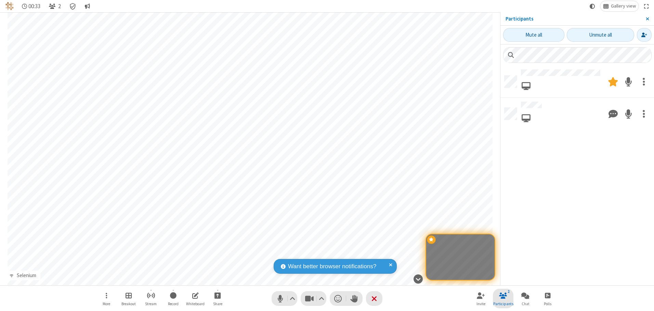 Image resolution: width=654 pixels, height=311 pixels. Describe the element at coordinates (592, 6) in the screenshot. I see `button: Using system theme` at that location.